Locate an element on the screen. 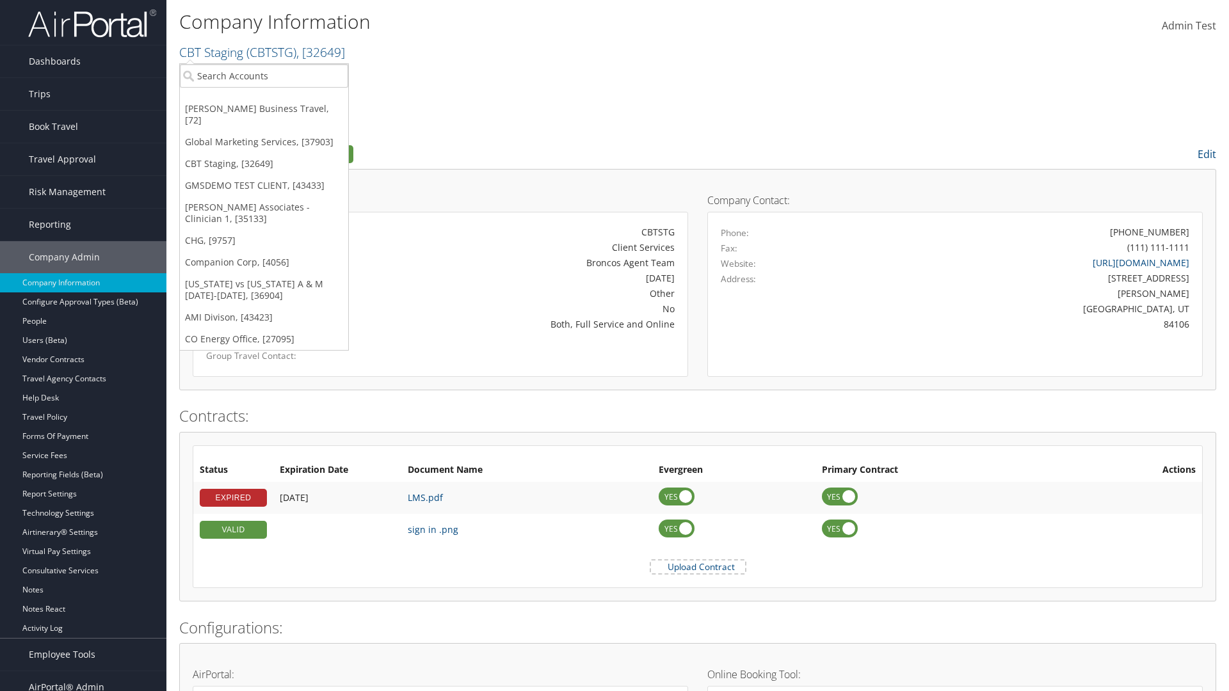 This screenshot has height=691, width=1229. div: CBTSTG is located at coordinates (522, 232).